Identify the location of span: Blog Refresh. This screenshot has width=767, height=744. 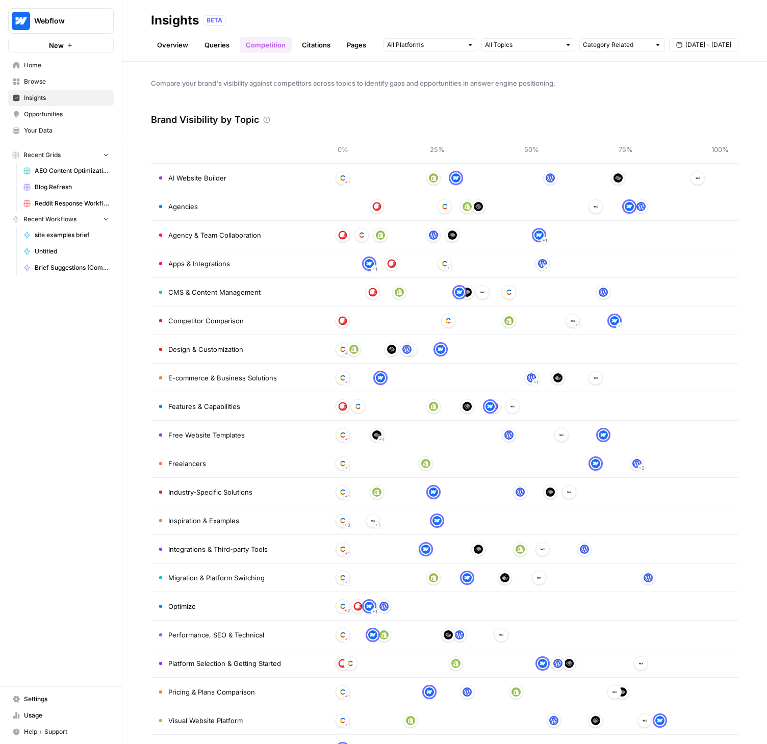
(72, 187).